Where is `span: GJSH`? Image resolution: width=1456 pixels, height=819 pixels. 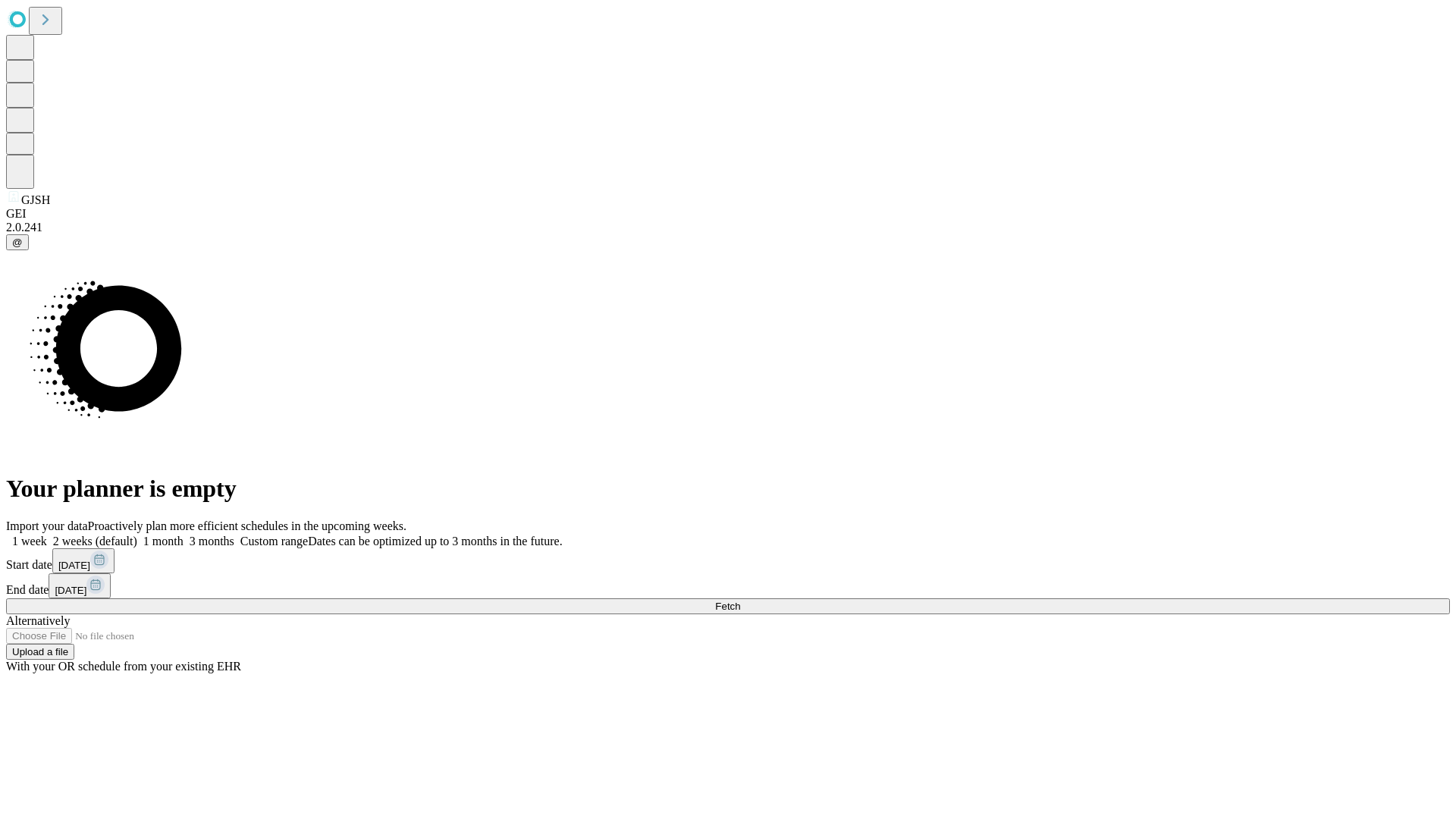 span: GJSH is located at coordinates (36, 199).